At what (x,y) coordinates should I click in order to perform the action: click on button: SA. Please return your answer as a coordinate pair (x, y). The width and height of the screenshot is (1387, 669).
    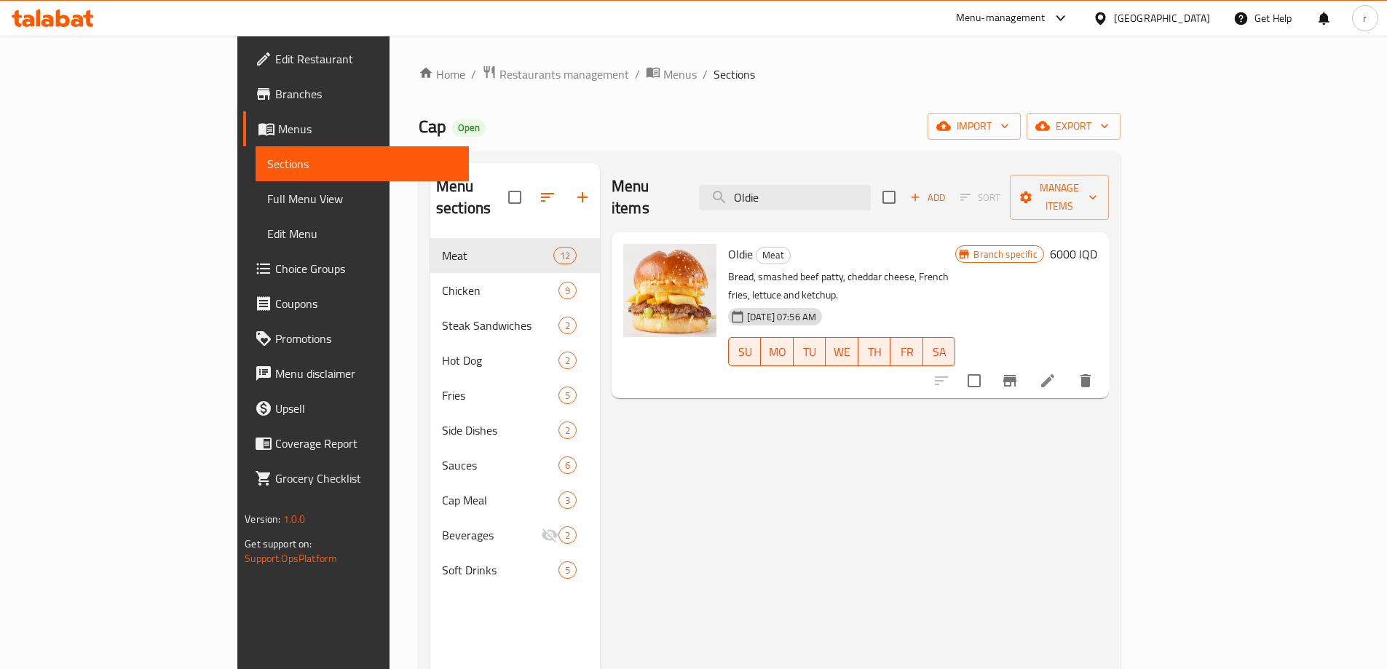
    Looking at the image, I should click on (939, 352).